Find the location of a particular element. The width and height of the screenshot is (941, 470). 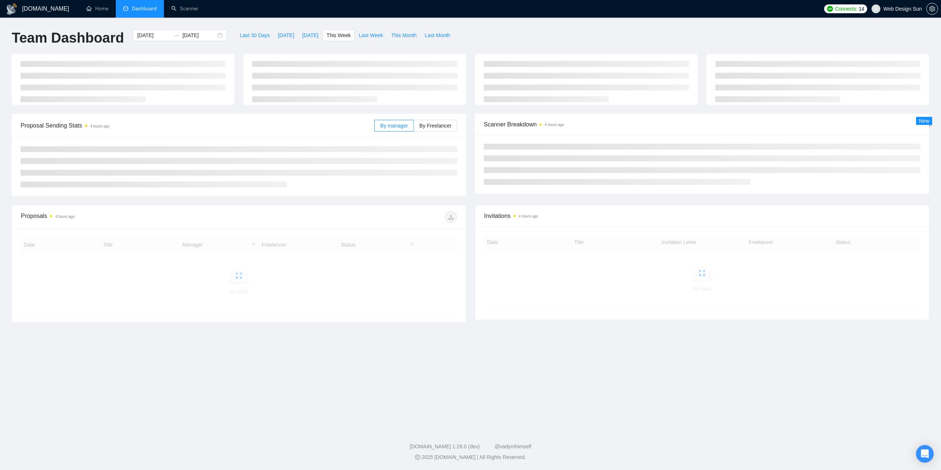

span: Last Month is located at coordinates (437, 35).